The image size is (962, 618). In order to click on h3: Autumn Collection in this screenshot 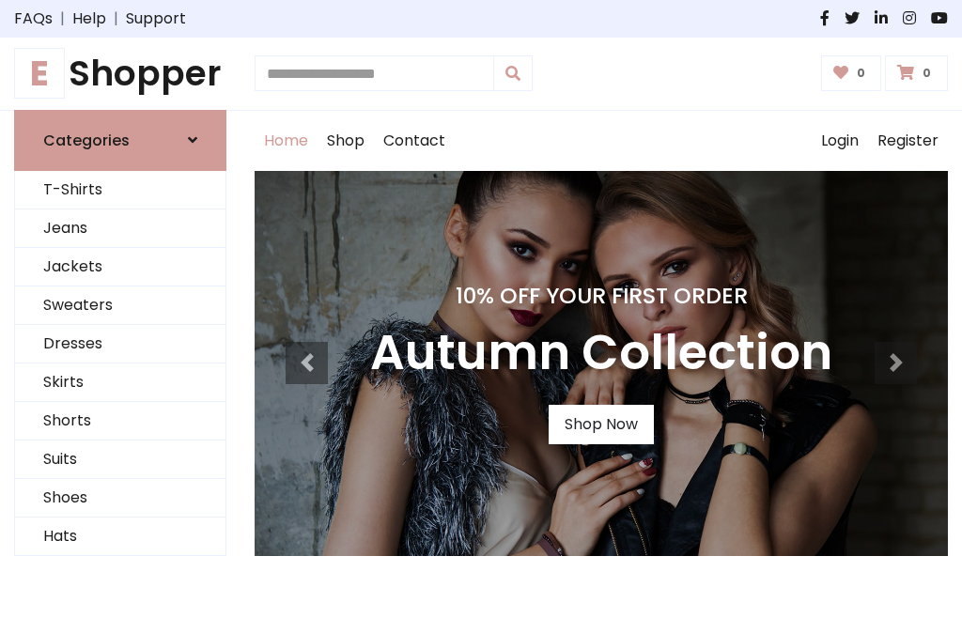, I will do `click(601, 353)`.